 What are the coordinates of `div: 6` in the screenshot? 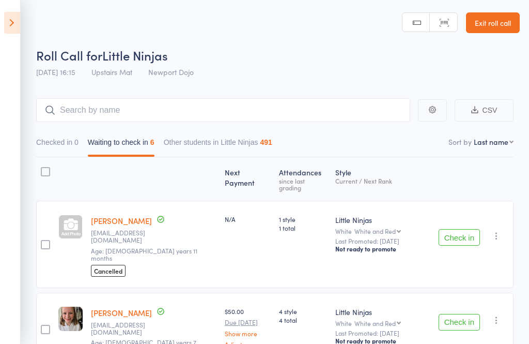 It's located at (152, 142).